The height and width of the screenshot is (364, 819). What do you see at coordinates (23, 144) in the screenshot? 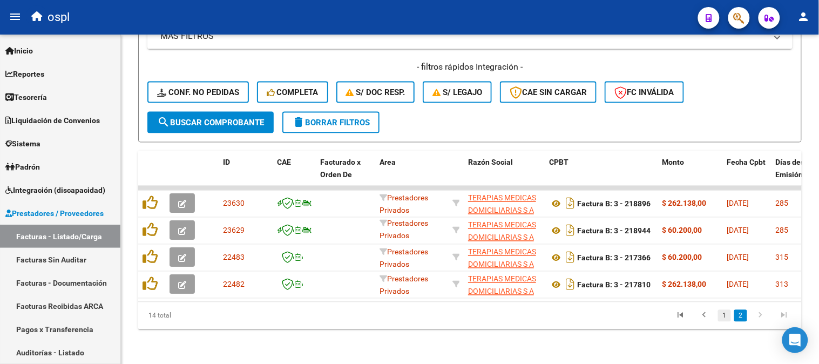
I see `span: Sistema` at bounding box center [23, 144].